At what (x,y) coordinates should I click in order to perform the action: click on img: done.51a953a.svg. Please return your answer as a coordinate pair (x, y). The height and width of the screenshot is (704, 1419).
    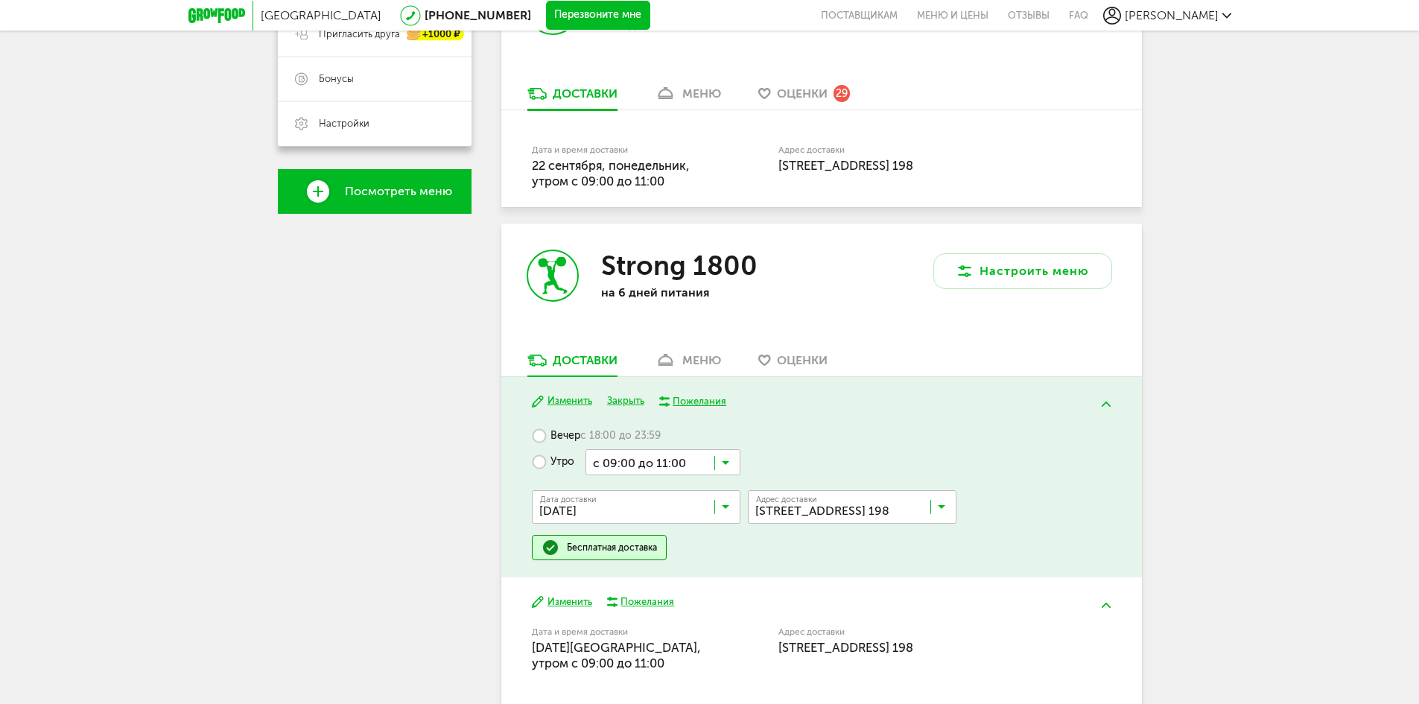
    Looking at the image, I should click on (550, 547).